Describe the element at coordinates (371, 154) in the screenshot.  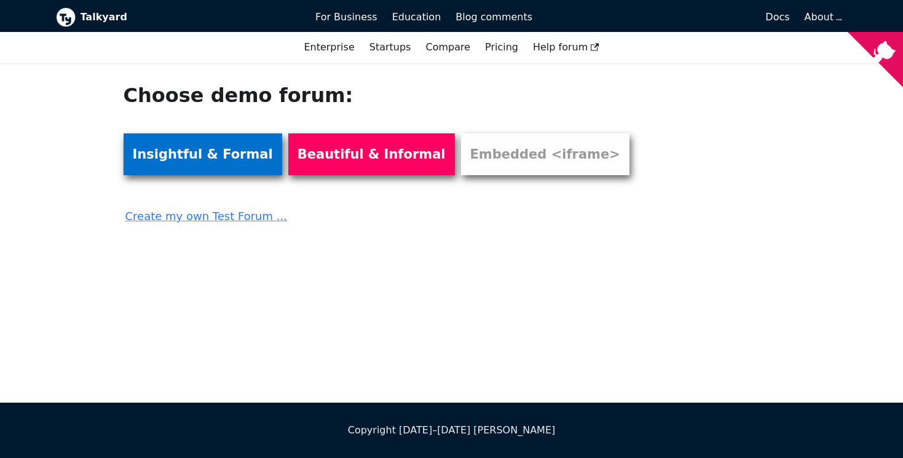
I see `a: Beautiful & Informal` at that location.